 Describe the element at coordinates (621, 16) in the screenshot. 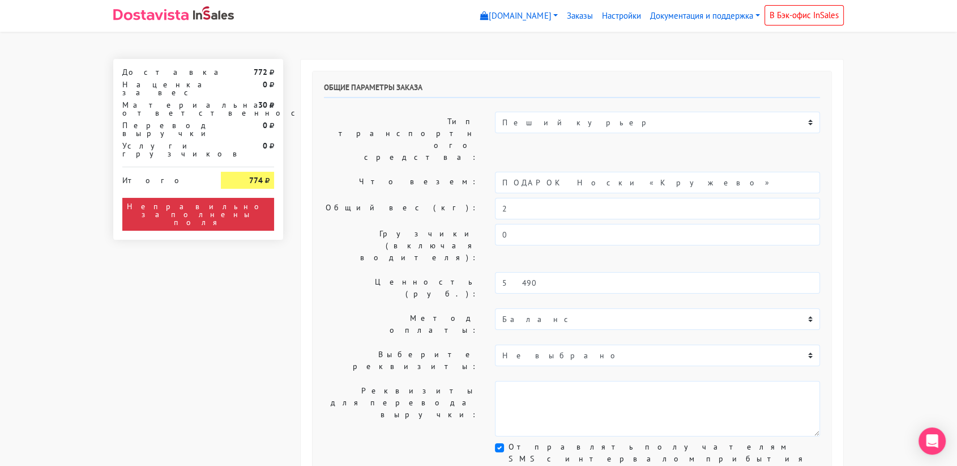

I see `a: Настройки` at that location.